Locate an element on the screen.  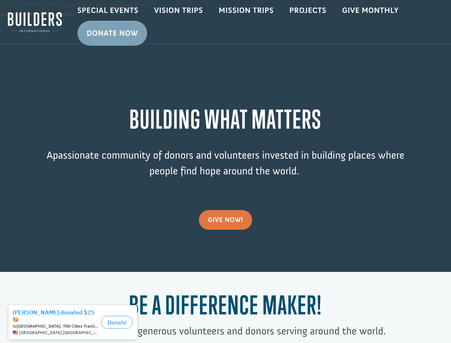
a: give now! is located at coordinates (225, 220).